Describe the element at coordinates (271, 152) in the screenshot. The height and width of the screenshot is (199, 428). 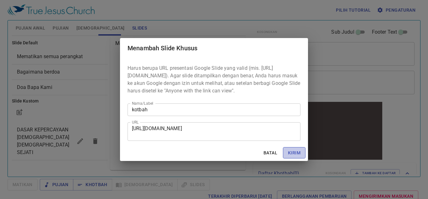
I see `button: Batal` at that location.